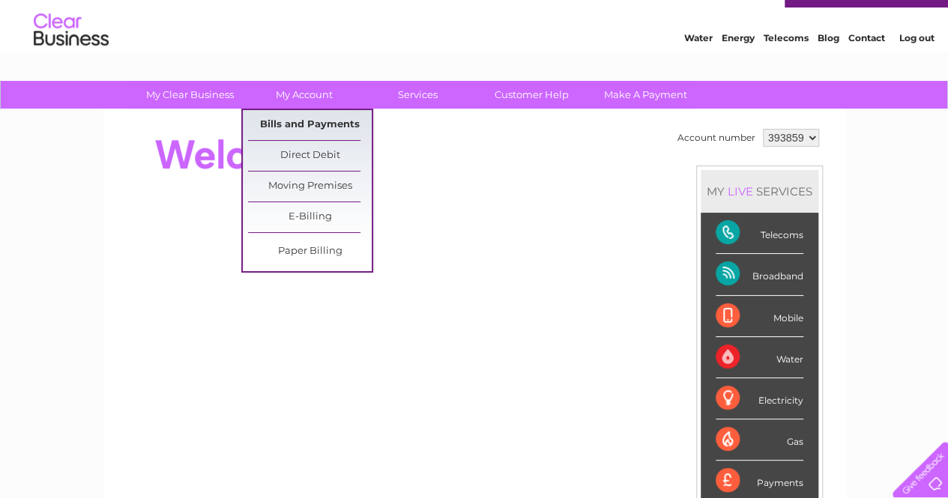 This screenshot has width=948, height=498. Describe the element at coordinates (828, 69) in the screenshot. I see `a: Blog` at that location.